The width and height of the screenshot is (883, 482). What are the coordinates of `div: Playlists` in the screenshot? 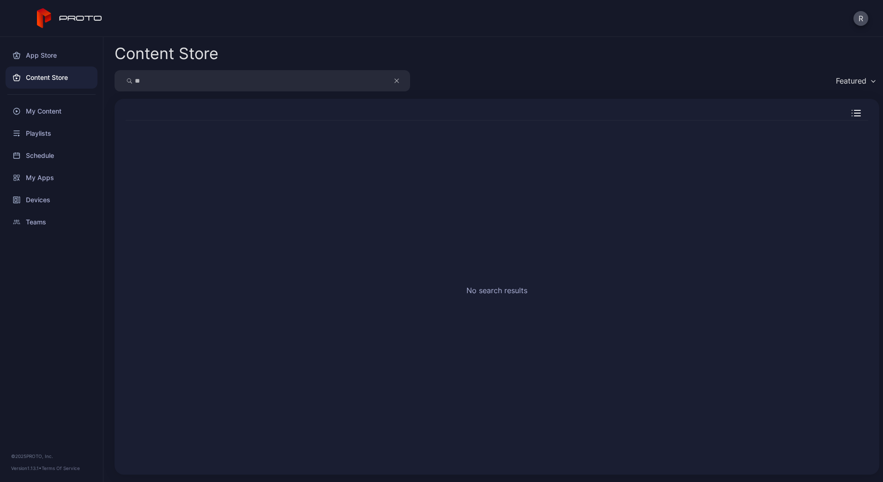 It's located at (51, 133).